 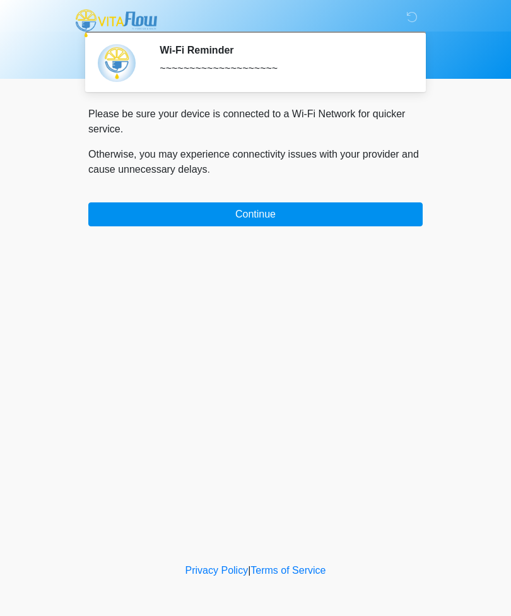 What do you see at coordinates (217, 570) in the screenshot?
I see `a: Privacy Policy` at bounding box center [217, 570].